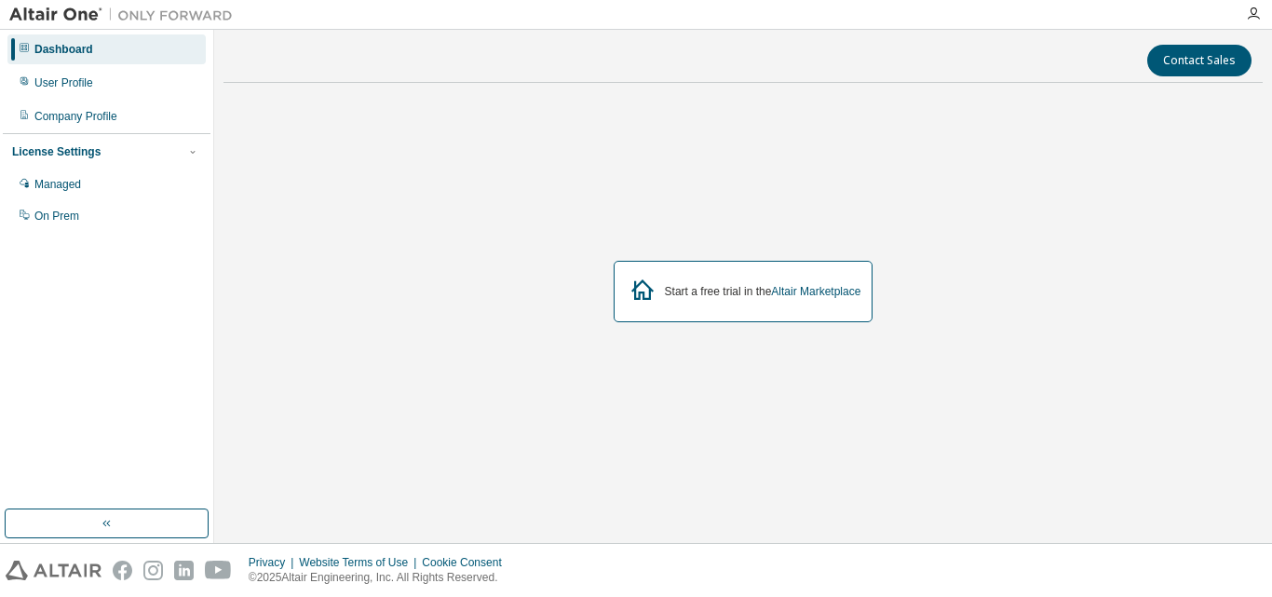 This screenshot has width=1272, height=597. Describe the element at coordinates (381, 578) in the screenshot. I see `p: © 2025 Altair Engineering, Inc. All Rights Reserved.` at that location.